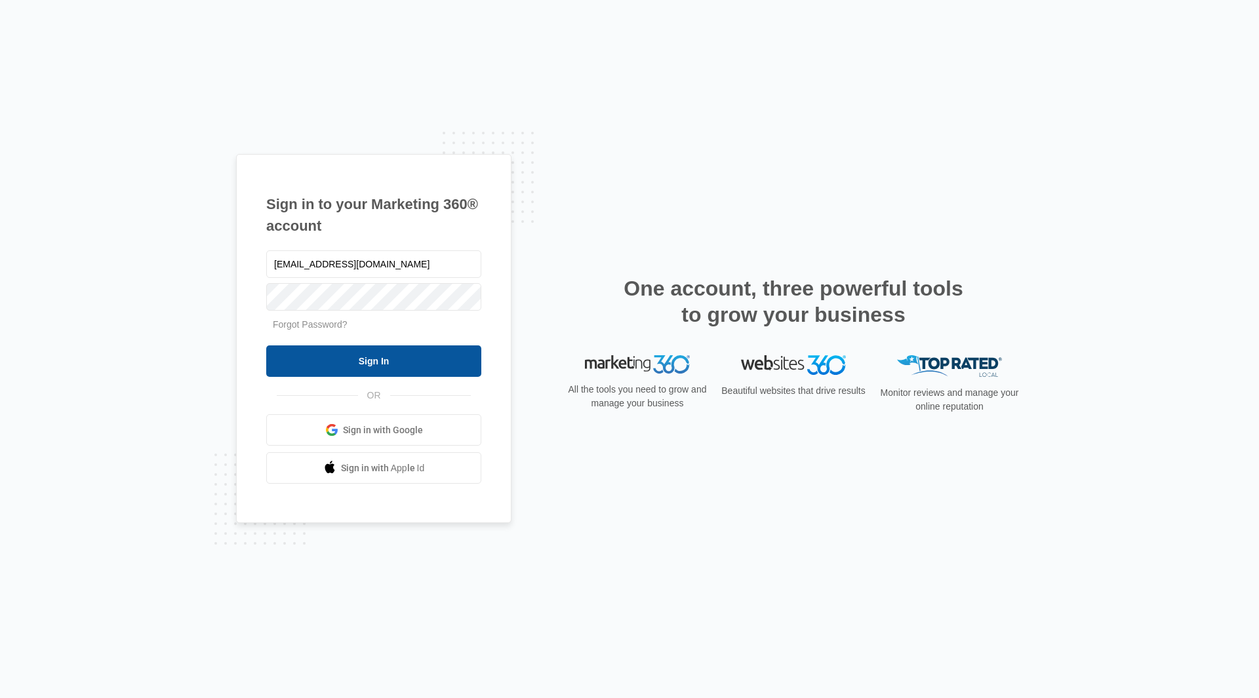 The height and width of the screenshot is (698, 1259). I want to click on img: Marketing 360, so click(637, 365).